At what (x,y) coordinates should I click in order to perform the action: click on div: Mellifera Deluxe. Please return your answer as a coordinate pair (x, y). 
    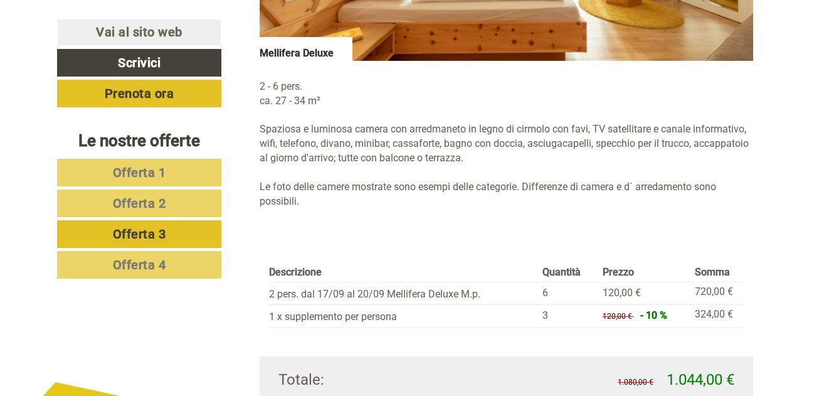
    Looking at the image, I should click on (306, 49).